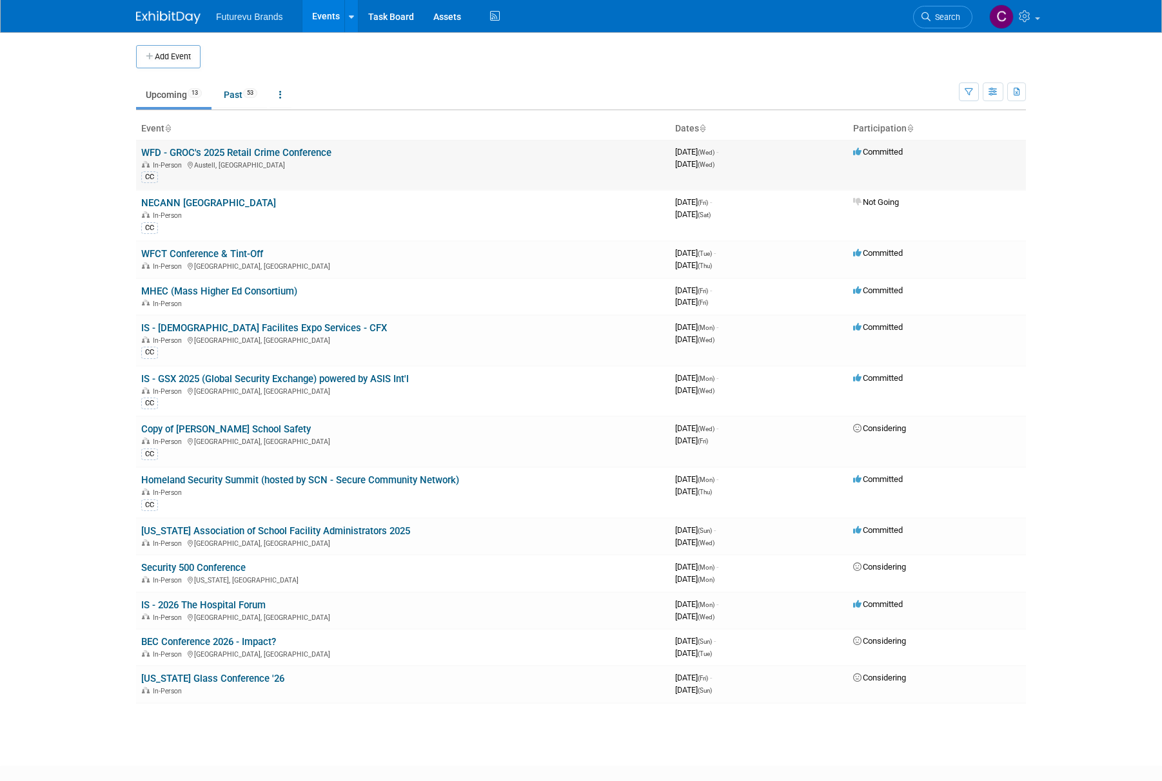 Image resolution: width=1162 pixels, height=781 pixels. I want to click on a: Sort by Start Date, so click(702, 128).